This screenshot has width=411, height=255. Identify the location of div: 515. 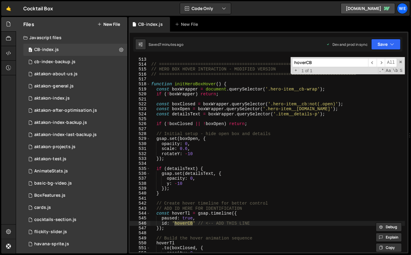
(140, 69).